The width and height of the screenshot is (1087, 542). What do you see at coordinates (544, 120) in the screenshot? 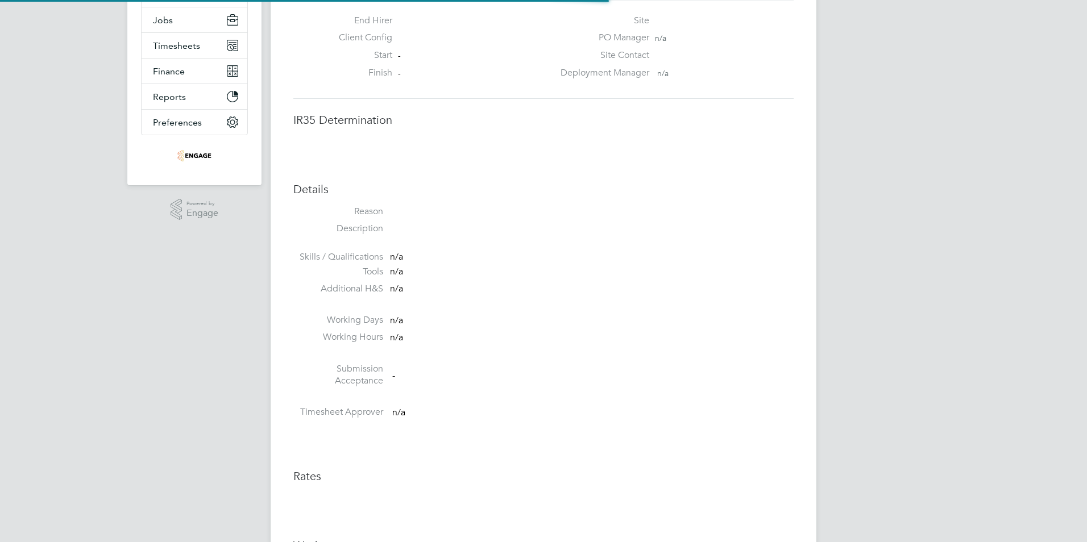
I see `h3: IR35 Determination` at bounding box center [544, 120].